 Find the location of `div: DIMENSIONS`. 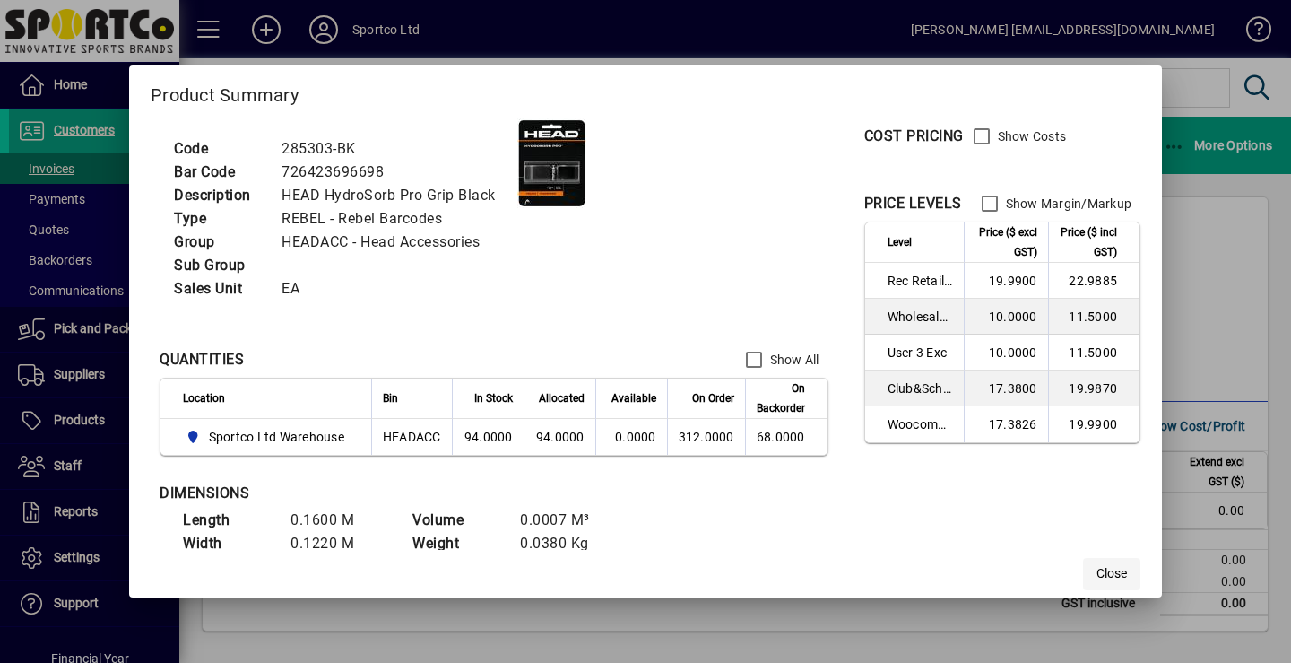

div: DIMENSIONS is located at coordinates (384, 493).